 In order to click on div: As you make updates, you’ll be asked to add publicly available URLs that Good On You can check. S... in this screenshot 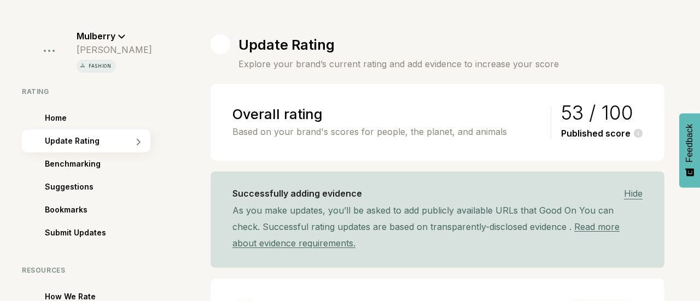, I will do `click(438, 227)`.